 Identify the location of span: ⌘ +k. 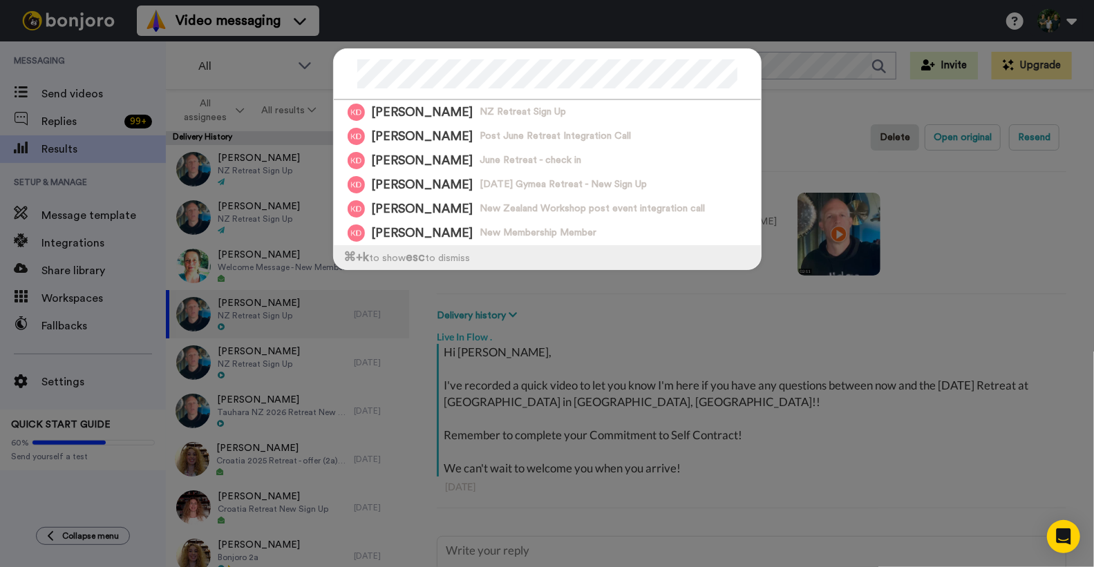
(357, 257).